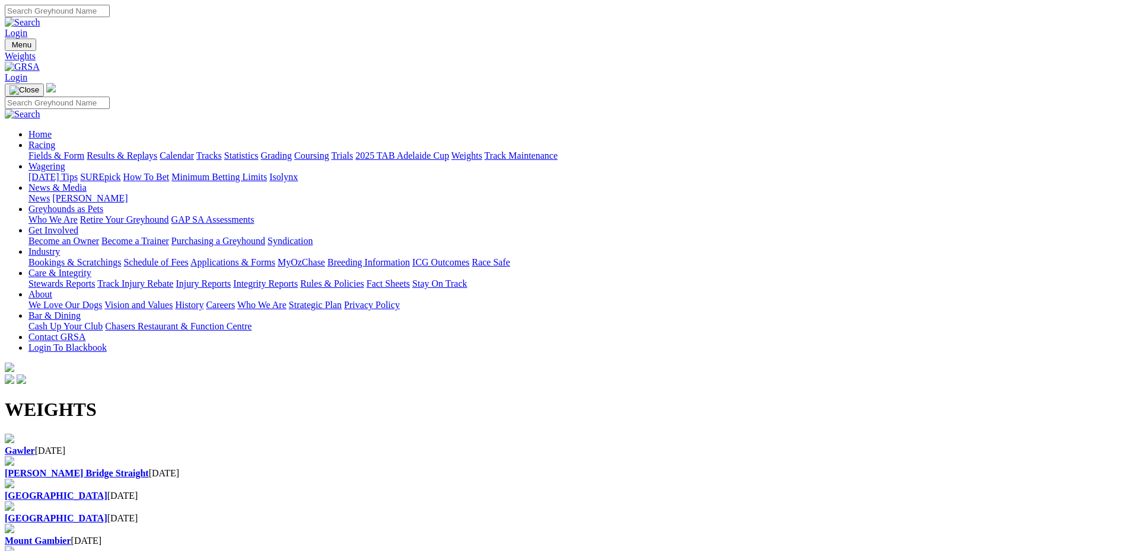 The width and height of the screenshot is (1130, 551). What do you see at coordinates (368, 262) in the screenshot?
I see `a: Breeding Information` at bounding box center [368, 262].